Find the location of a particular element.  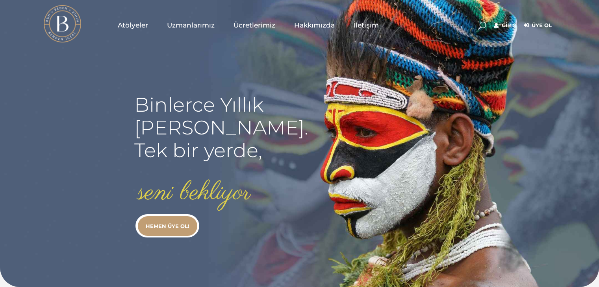

a: Üye Ol is located at coordinates (537, 26).